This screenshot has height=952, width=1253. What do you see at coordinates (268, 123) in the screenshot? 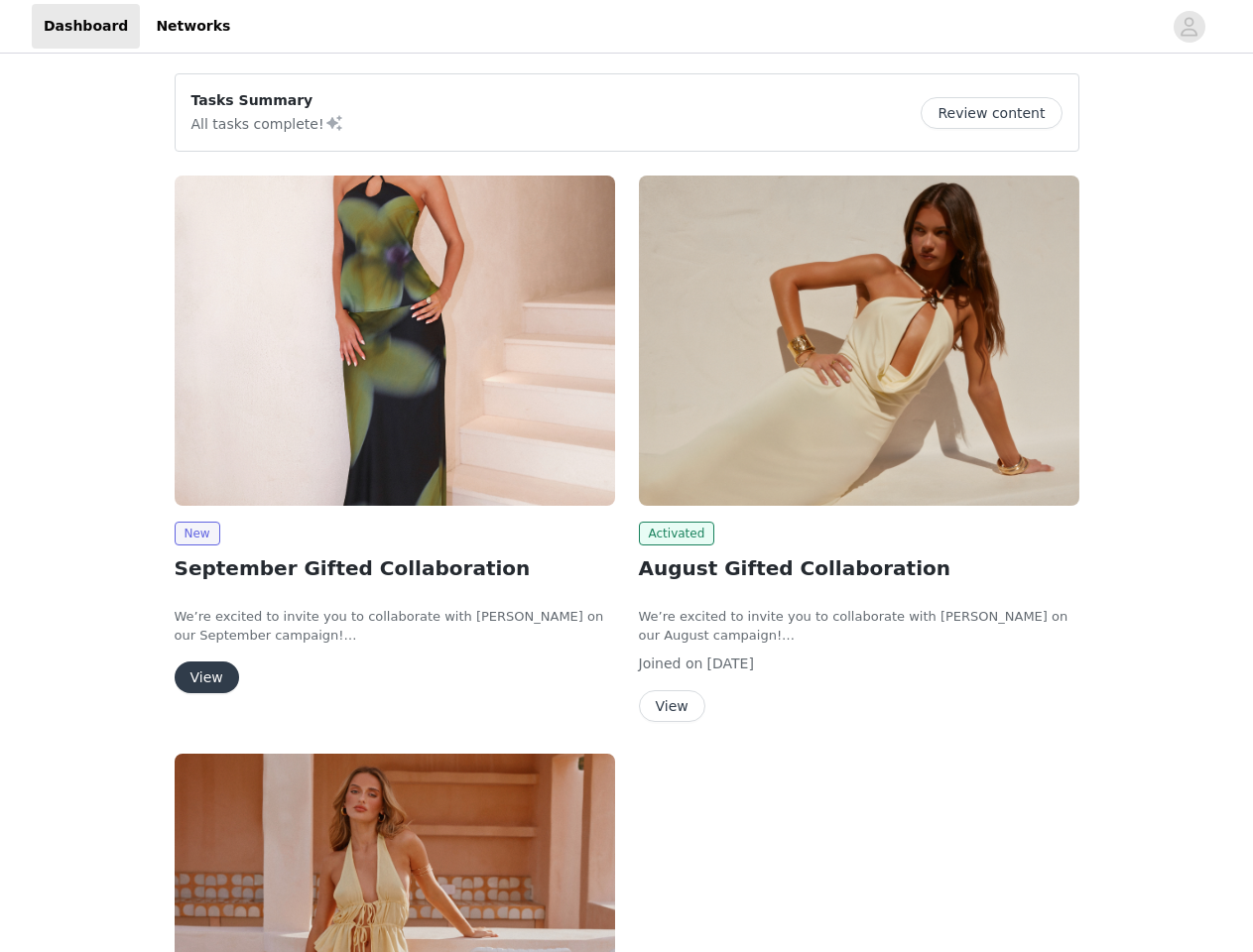
I see `p: All tasks complete!` at bounding box center [268, 123].